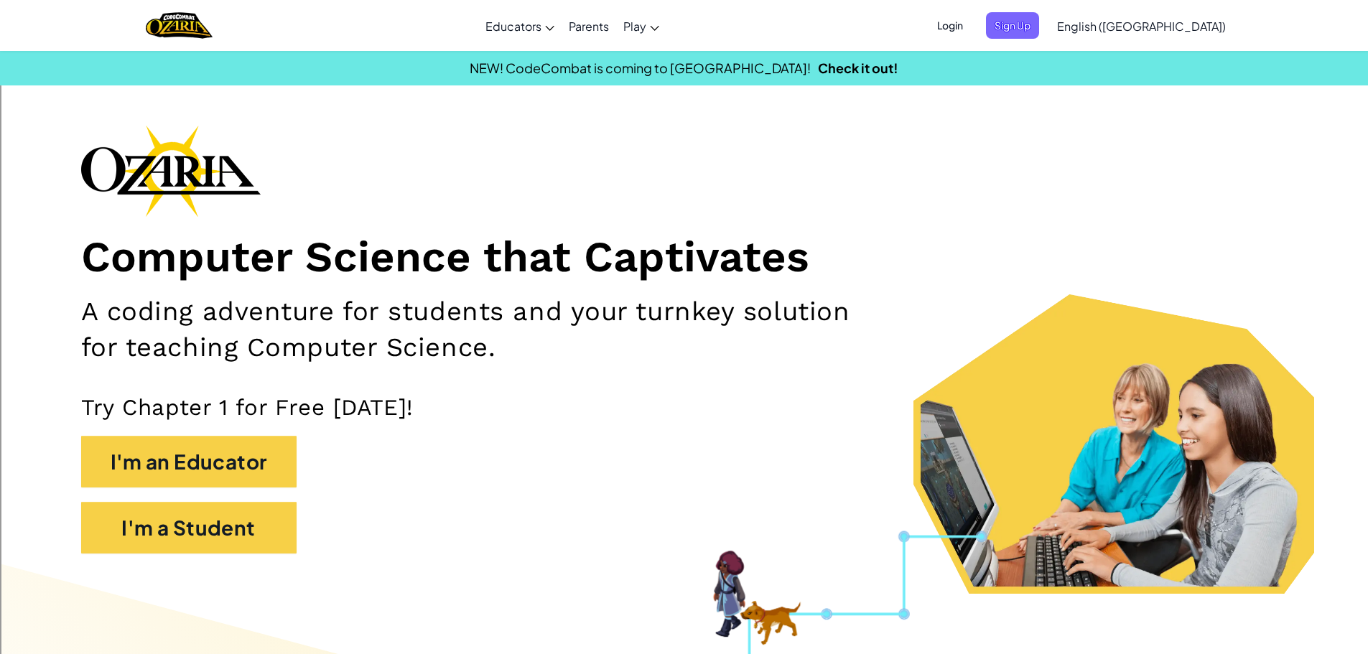 The width and height of the screenshot is (1368, 654). I want to click on button: Login, so click(950, 25).